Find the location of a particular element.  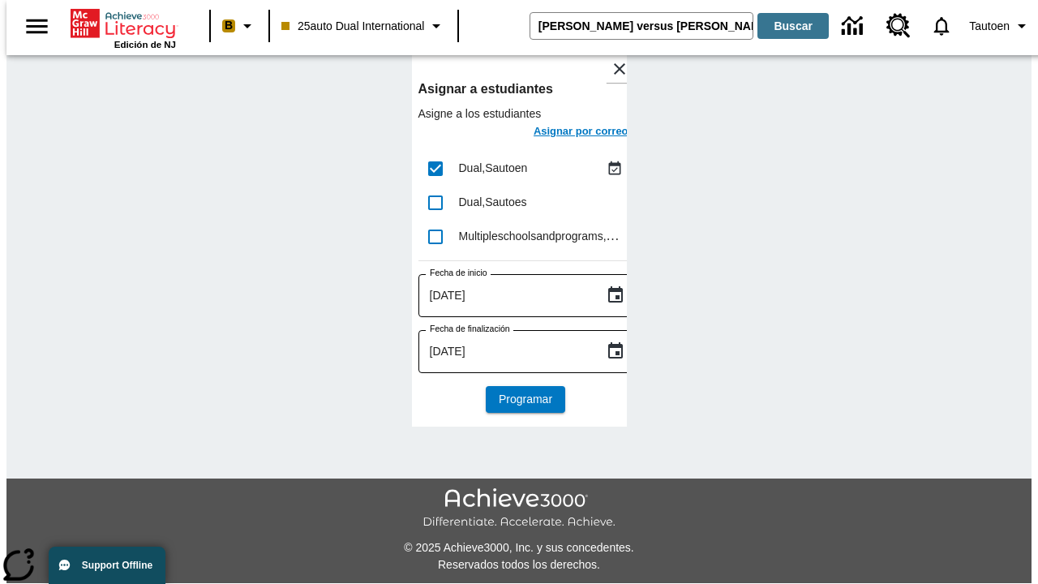

button: Abrir el menú lateral is located at coordinates (36, 26).